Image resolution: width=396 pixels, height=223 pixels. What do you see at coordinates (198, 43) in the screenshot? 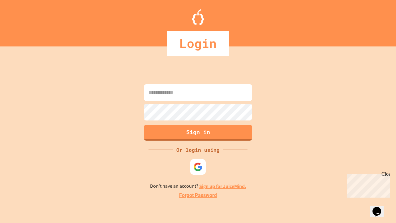
I see `div: Login` at bounding box center [198, 43].